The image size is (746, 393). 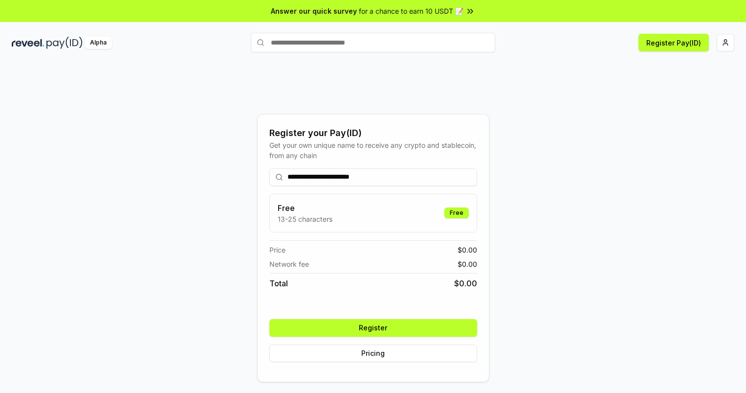 What do you see at coordinates (373, 353) in the screenshot?
I see `button: Pricing` at bounding box center [373, 353].